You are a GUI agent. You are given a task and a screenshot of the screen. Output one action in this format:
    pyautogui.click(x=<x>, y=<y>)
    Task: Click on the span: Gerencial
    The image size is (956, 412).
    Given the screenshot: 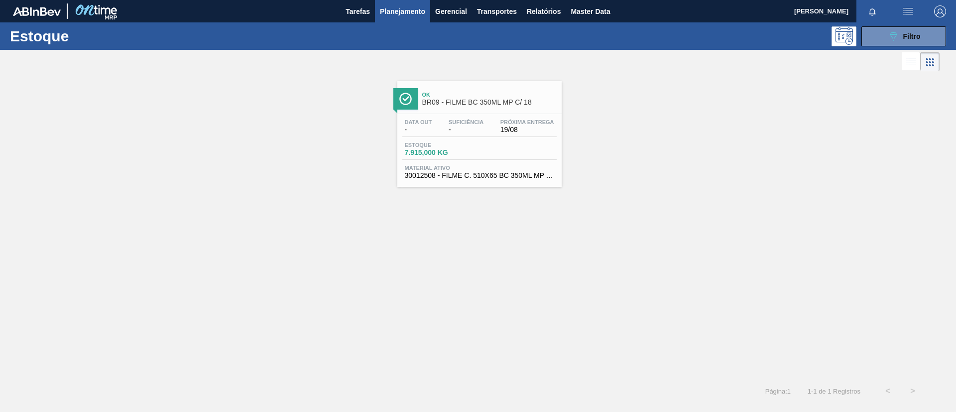 What is the action you would take?
    pyautogui.click(x=451, y=11)
    